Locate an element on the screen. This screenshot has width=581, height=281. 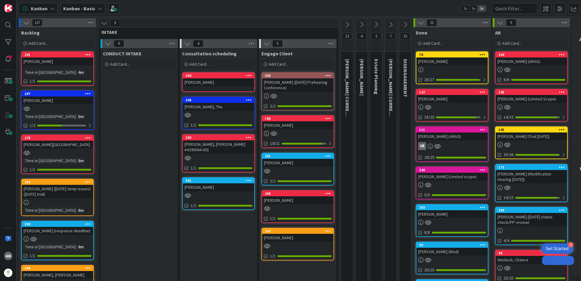
span: 5/5 is located at coordinates (427, 195).